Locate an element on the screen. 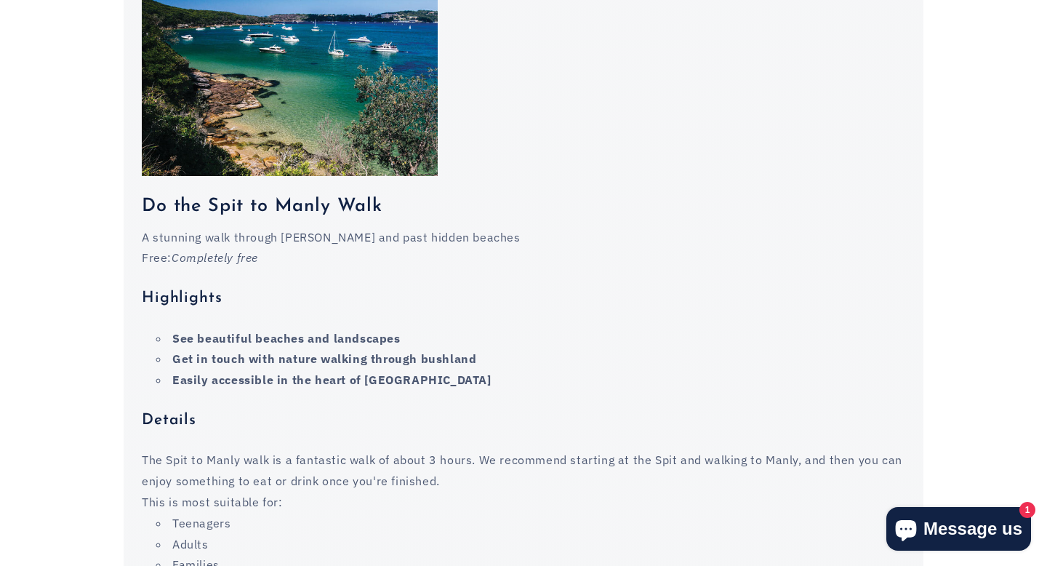  li: Teenagers is located at coordinates (531, 523).